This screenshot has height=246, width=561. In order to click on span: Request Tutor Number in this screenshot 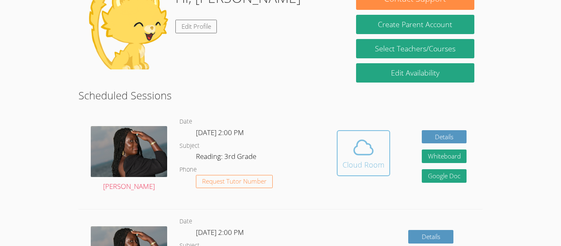, I will do `click(234, 181)`.